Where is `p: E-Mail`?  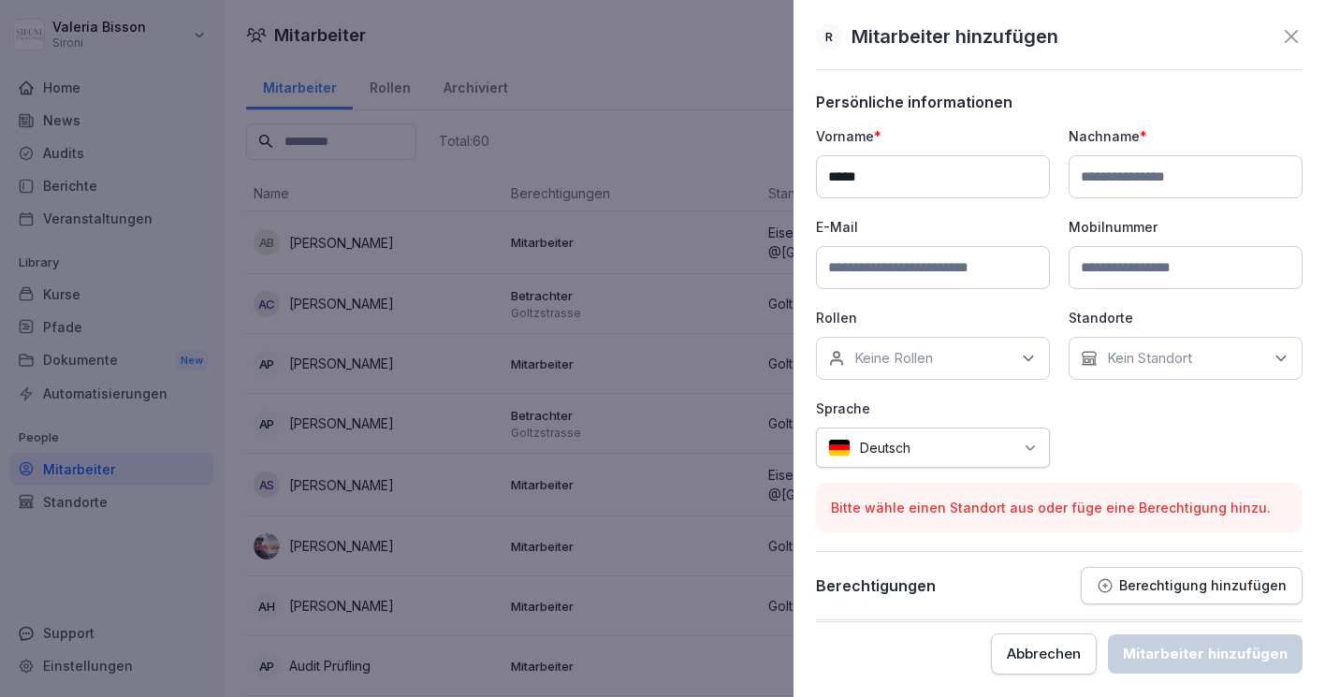
p: E-Mail is located at coordinates (933, 226).